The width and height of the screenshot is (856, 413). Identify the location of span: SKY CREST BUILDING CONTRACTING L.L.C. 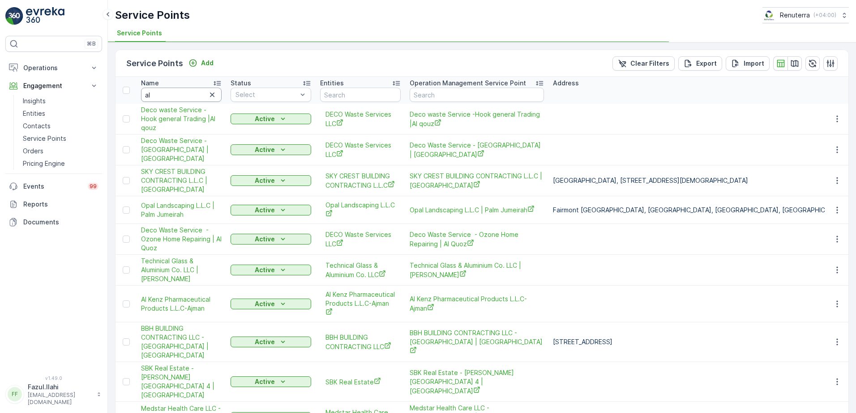
(360, 181).